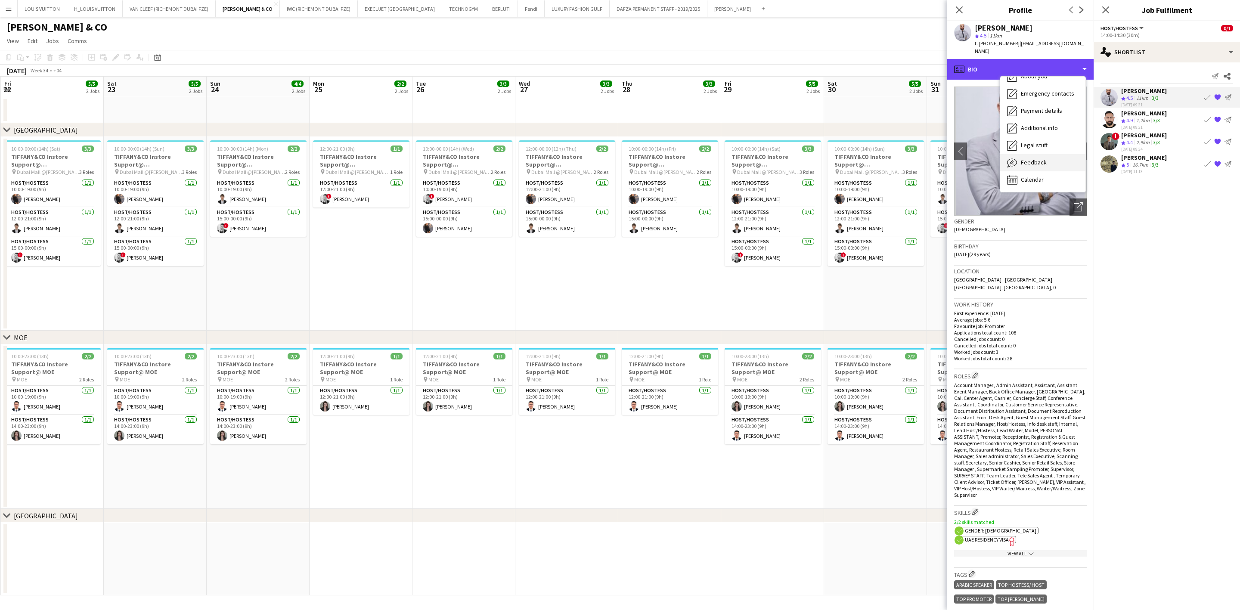  Describe the element at coordinates (1167, 52) in the screenshot. I see `div: Shortlist` at that location.